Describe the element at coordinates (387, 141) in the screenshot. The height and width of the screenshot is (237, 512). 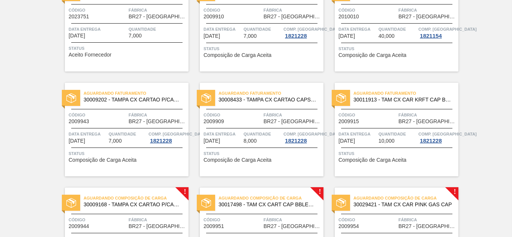
I see `span: 10,000` at that location.